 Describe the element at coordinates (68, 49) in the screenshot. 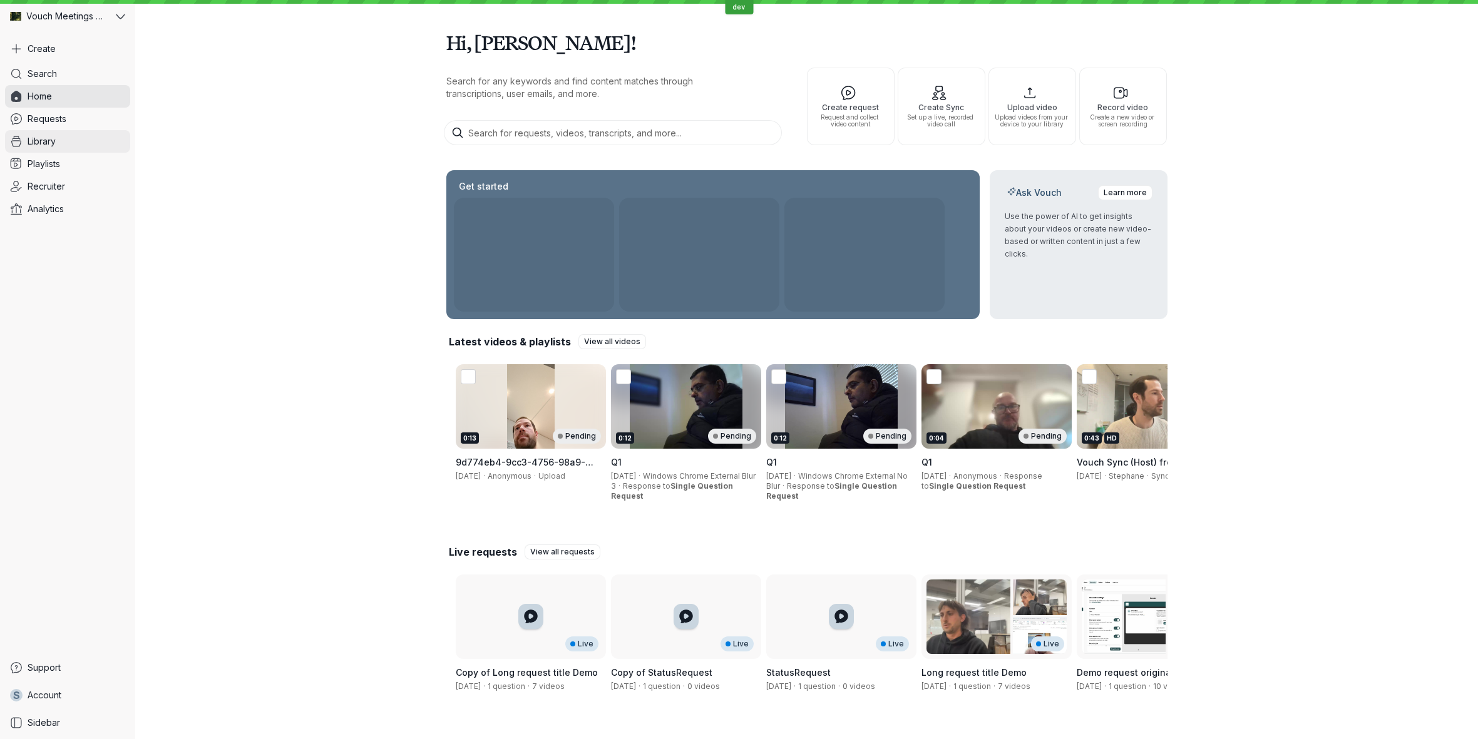

I see `button: Create` at that location.